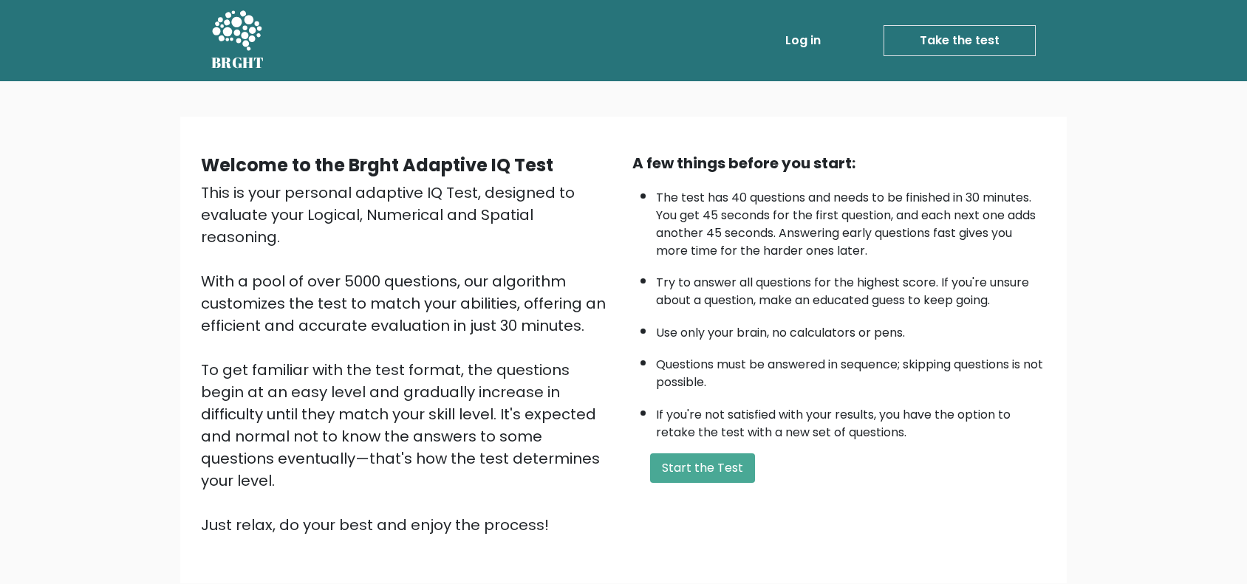 The width and height of the screenshot is (1247, 584). I want to click on div: This is your personal adaptive IQ Test, designed to evaluate your Logical, Numerical and Spatial ..., so click(408, 359).